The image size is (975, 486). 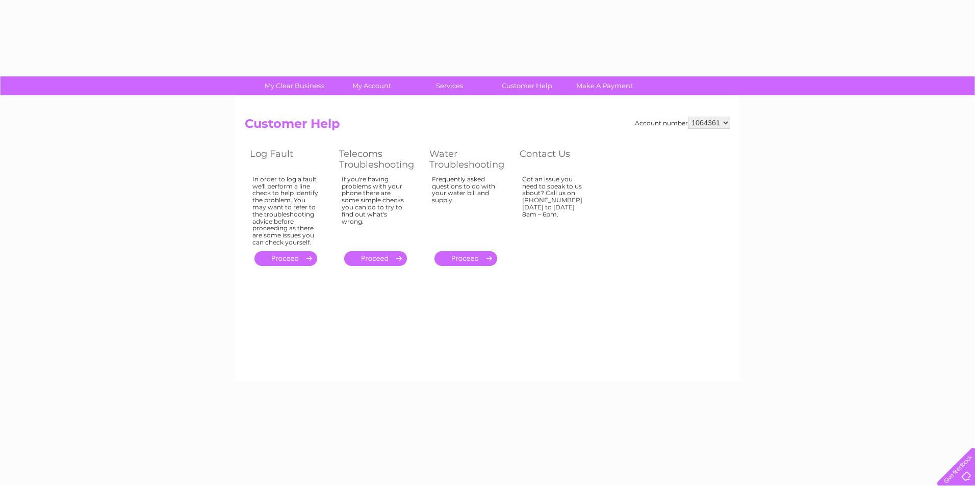 What do you see at coordinates (682, 123) in the screenshot?
I see `div: Account number` at bounding box center [682, 123].